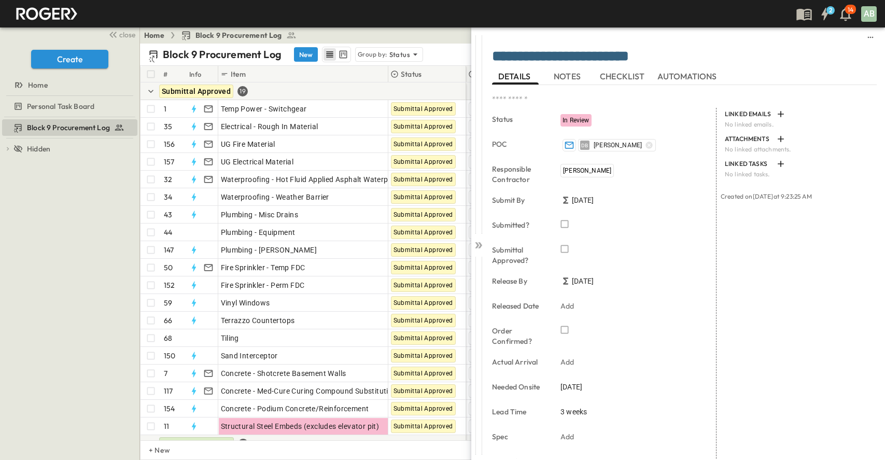  Describe the element at coordinates (222, 54) in the screenshot. I see `p: Block 9 Procurement Log` at that location.